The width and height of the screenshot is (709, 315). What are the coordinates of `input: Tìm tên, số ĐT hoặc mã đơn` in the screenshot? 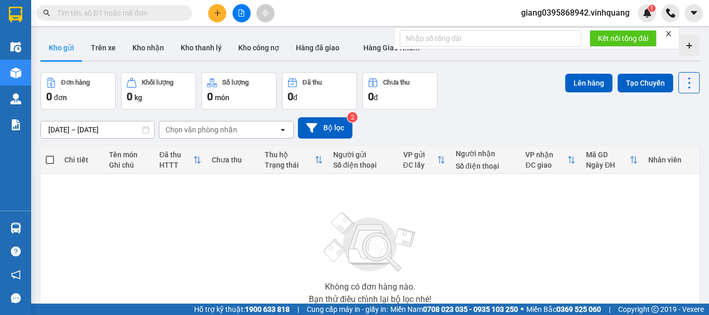 It's located at (118, 13).